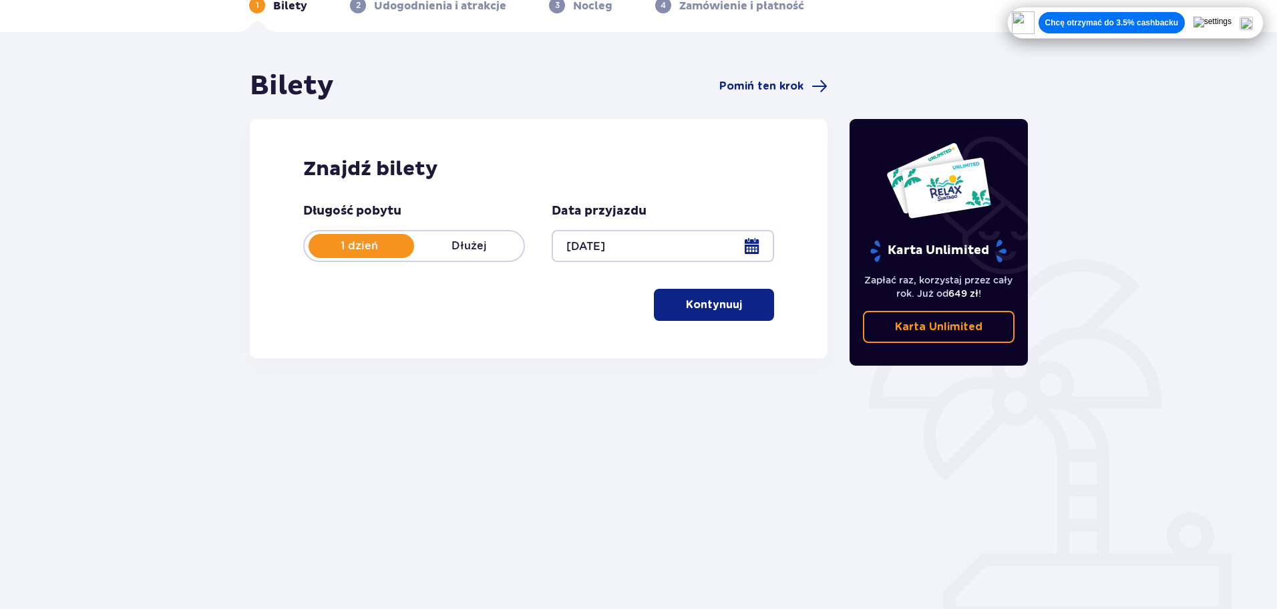  What do you see at coordinates (352, 211) in the screenshot?
I see `p: Długość pobytu` at bounding box center [352, 211].